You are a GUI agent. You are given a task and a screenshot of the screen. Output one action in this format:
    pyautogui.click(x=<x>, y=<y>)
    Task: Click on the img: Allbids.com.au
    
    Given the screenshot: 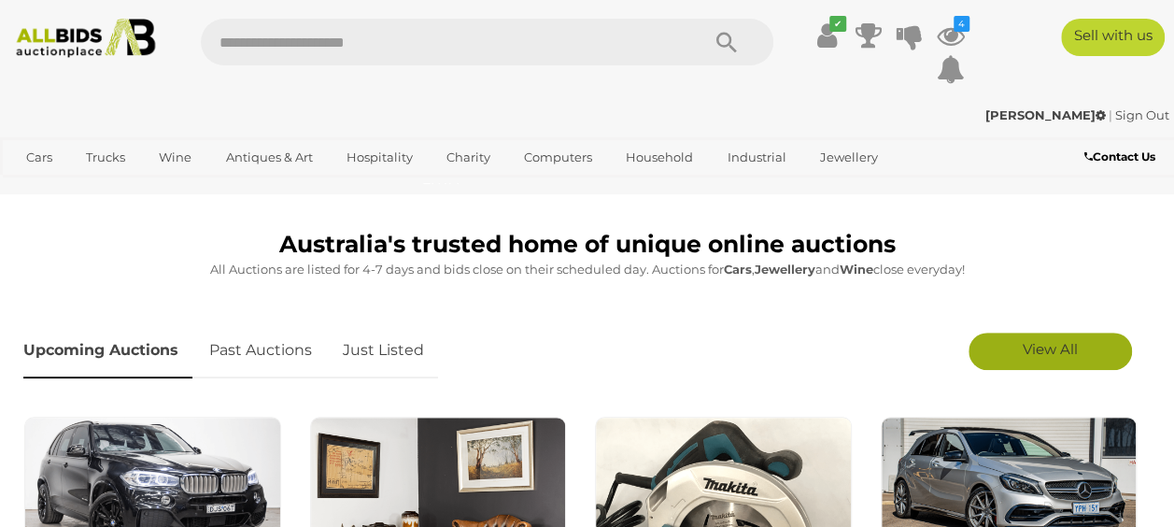 What is the action you would take?
    pyautogui.click(x=86, y=38)
    